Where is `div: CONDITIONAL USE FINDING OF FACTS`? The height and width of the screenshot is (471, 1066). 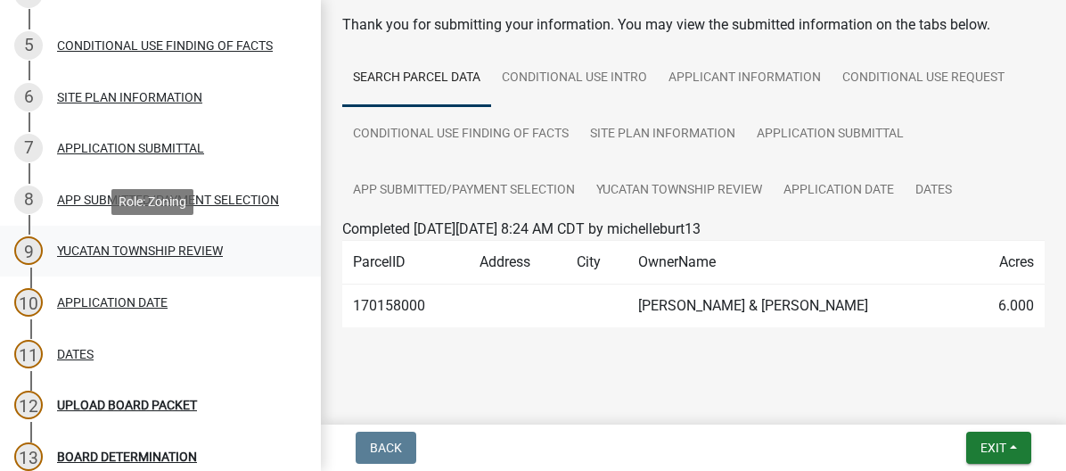 div: CONDITIONAL USE FINDING OF FACTS is located at coordinates (165, 45).